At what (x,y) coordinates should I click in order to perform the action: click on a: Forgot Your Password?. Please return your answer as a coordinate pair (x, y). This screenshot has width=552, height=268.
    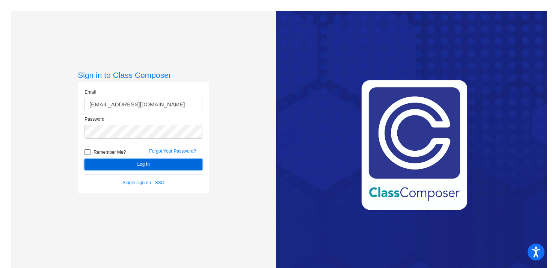
    Looking at the image, I should click on (172, 151).